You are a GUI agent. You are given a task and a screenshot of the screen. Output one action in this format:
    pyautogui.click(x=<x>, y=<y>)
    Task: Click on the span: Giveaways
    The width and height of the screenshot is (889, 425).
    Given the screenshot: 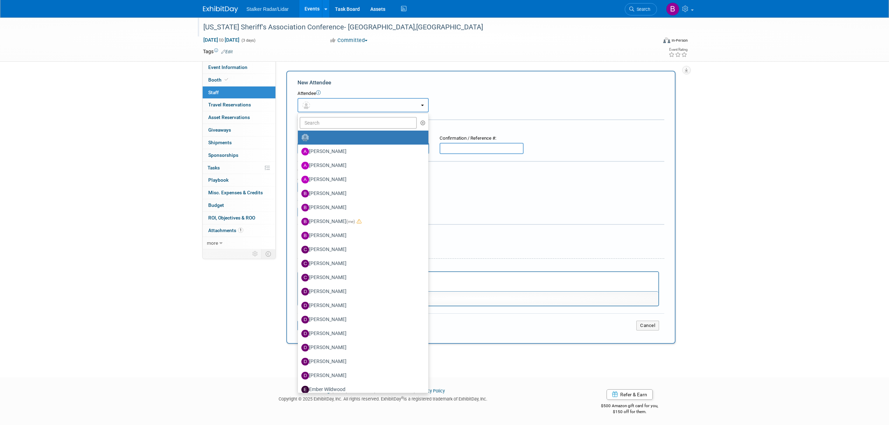 What is the action you would take?
    pyautogui.click(x=219, y=130)
    